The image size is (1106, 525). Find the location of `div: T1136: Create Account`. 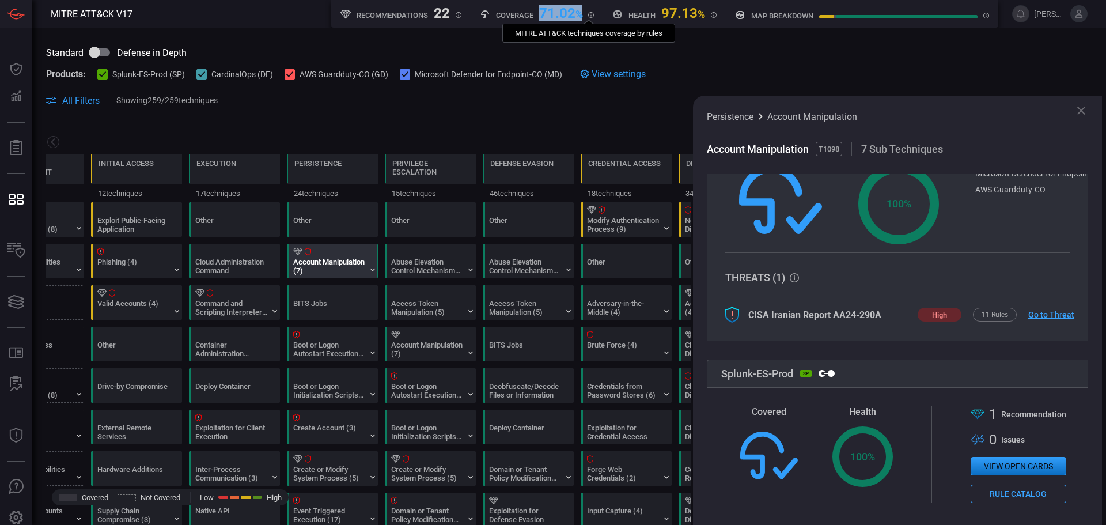

div: T1136: Create Account is located at coordinates (332, 427).